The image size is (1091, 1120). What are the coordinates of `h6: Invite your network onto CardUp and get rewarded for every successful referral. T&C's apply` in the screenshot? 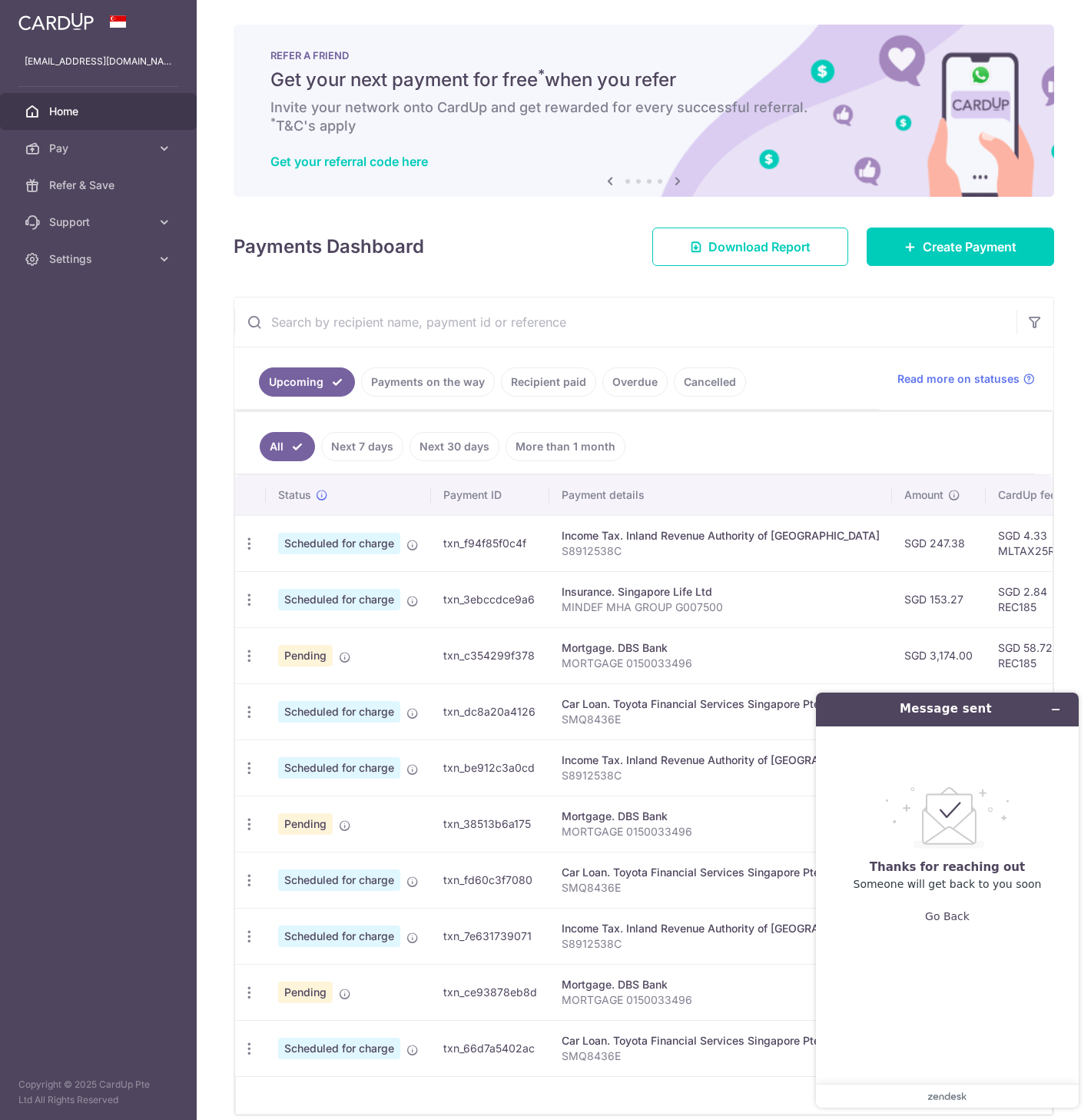 It's located at (644, 117).